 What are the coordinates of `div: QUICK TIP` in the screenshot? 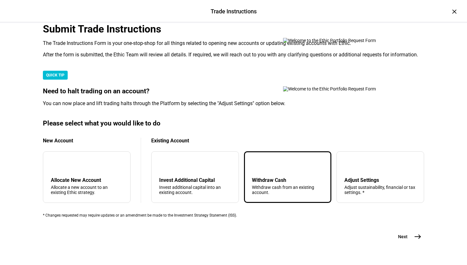 It's located at (55, 75).